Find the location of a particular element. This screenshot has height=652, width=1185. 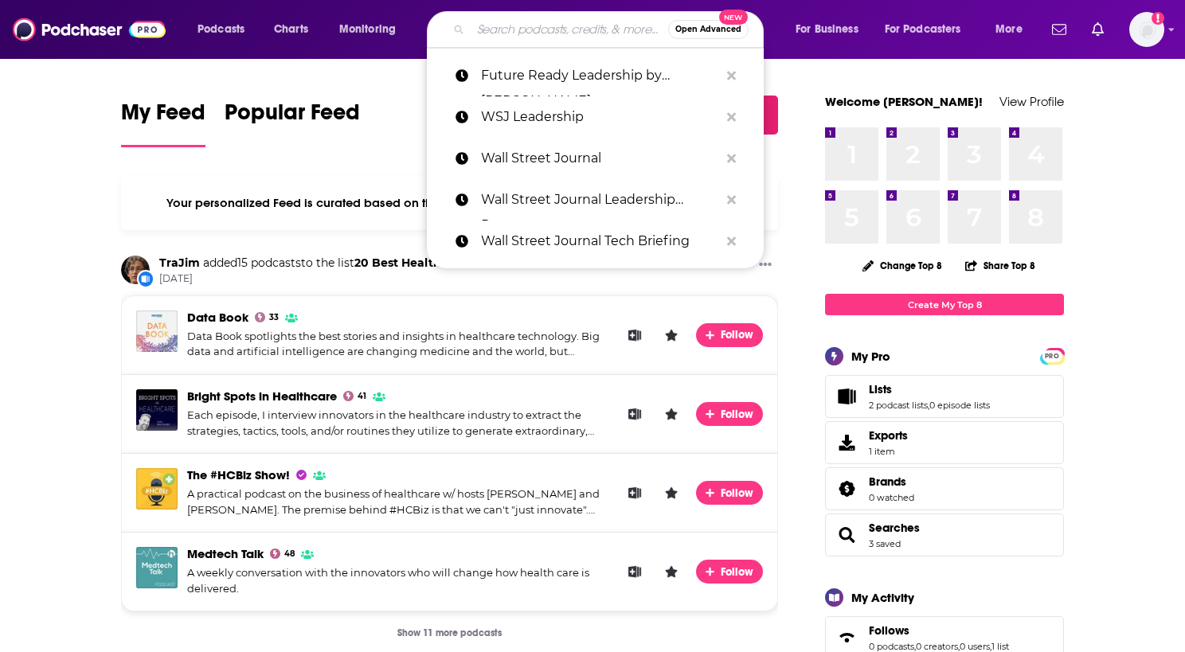

span: Podcasts is located at coordinates (221, 29).